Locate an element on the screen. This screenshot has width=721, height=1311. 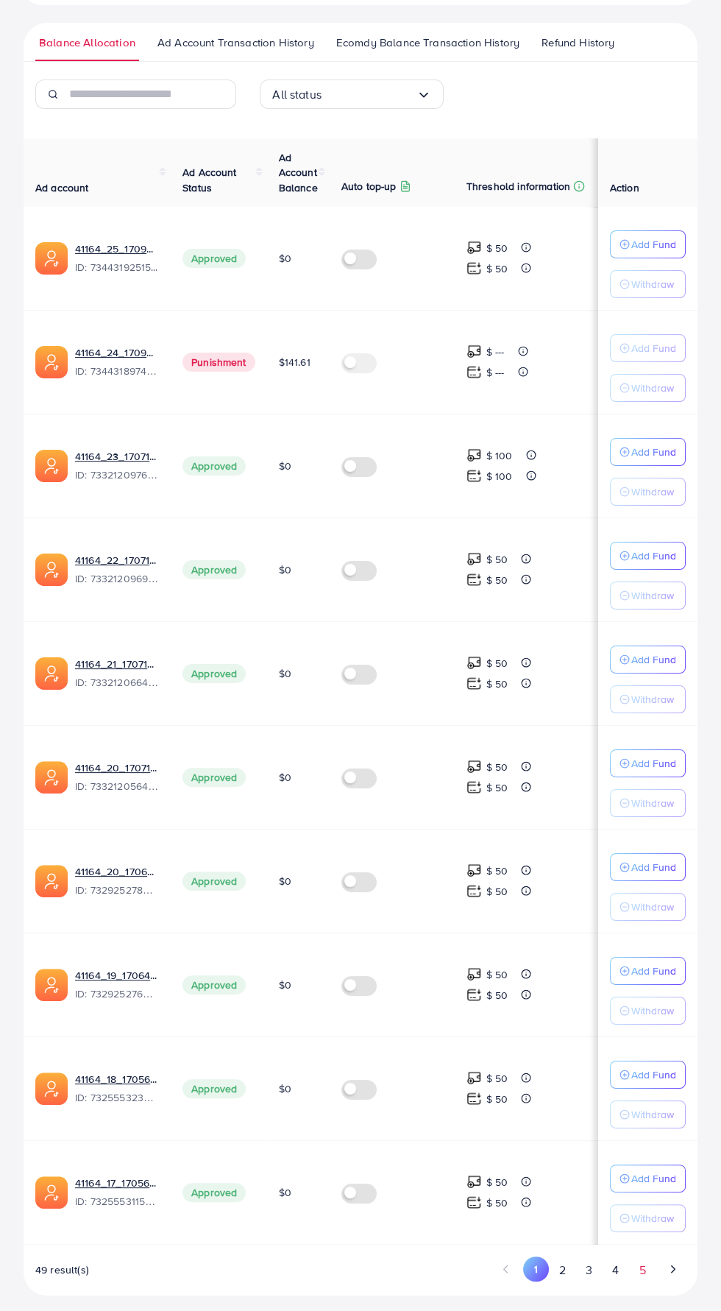
div: <span class='underline'>41164_20_1707142368069</span></br>7332120564271874049 is located at coordinates (117, 777).